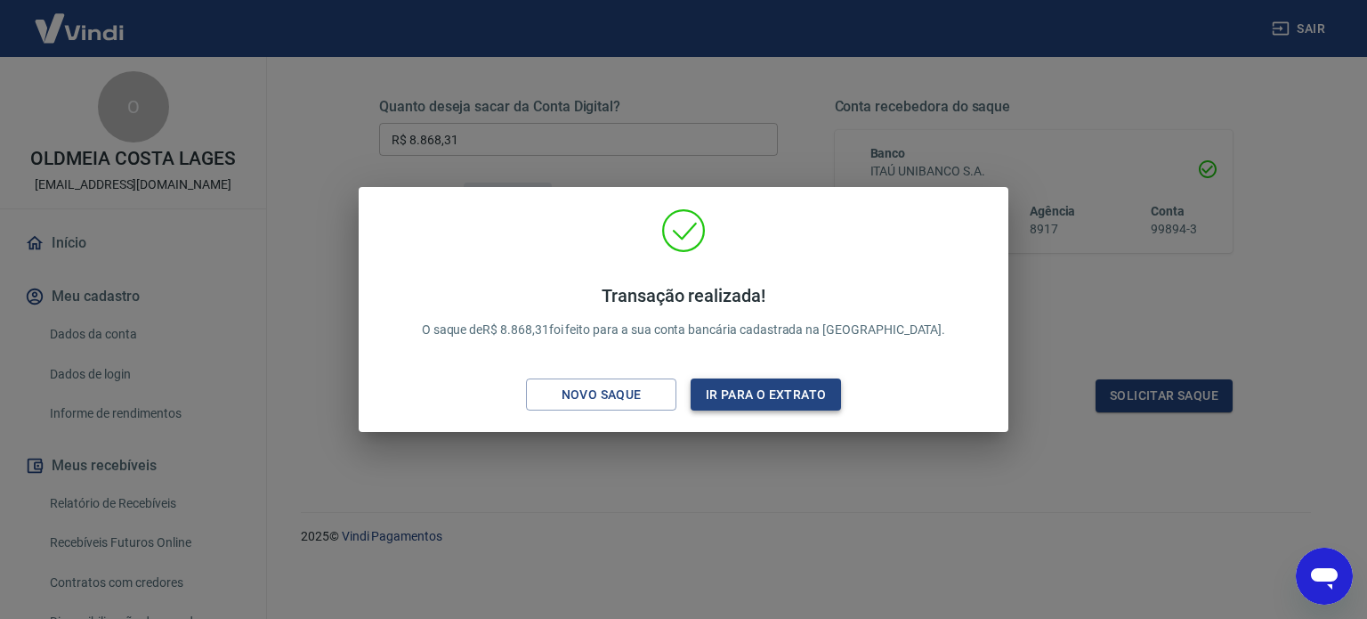 The width and height of the screenshot is (1367, 619). I want to click on div: Novo saque, so click(602, 394).